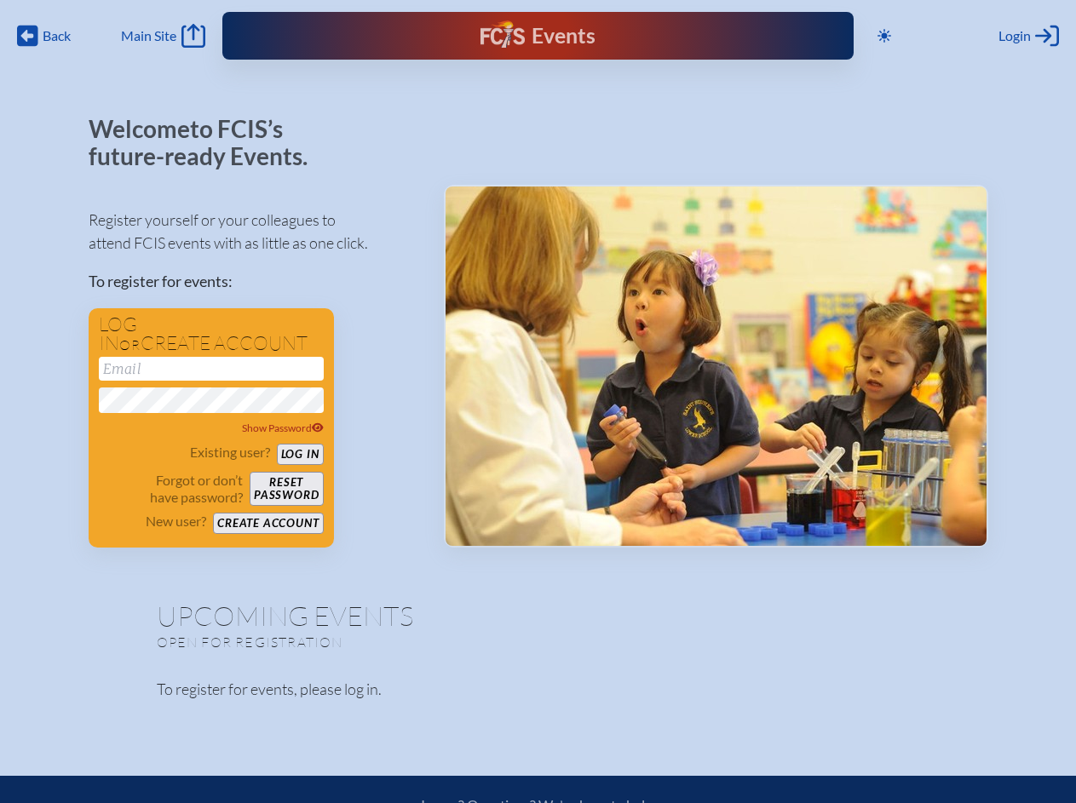  Describe the element at coordinates (129, 345) in the screenshot. I see `span: or` at that location.